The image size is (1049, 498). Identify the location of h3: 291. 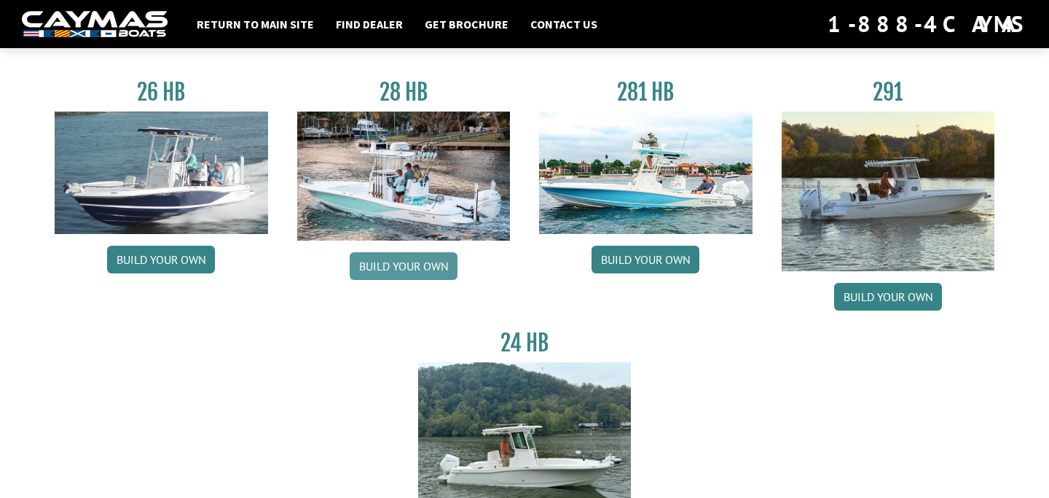
(888, 92).